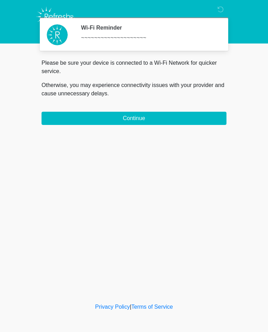  What do you see at coordinates (134, 90) in the screenshot?
I see `p: Otherwise, you may experience connectivity issues with your provider and cause unnecessary delays` at bounding box center [134, 90].